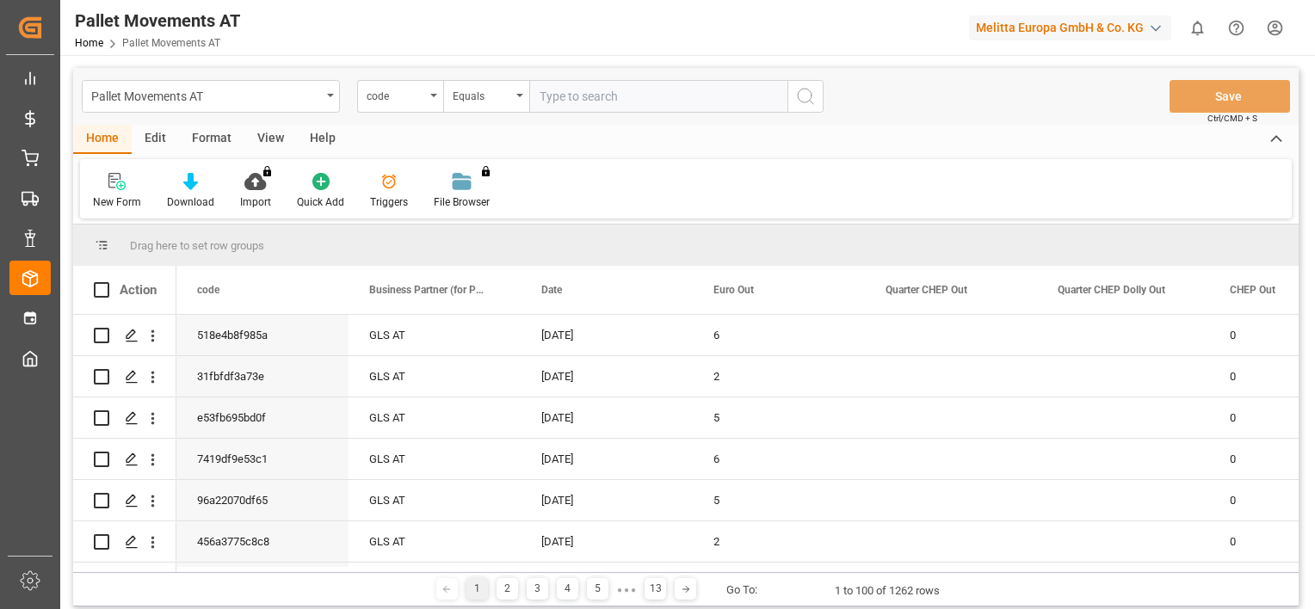 This screenshot has height=609, width=1315. I want to click on a: Home, so click(89, 43).